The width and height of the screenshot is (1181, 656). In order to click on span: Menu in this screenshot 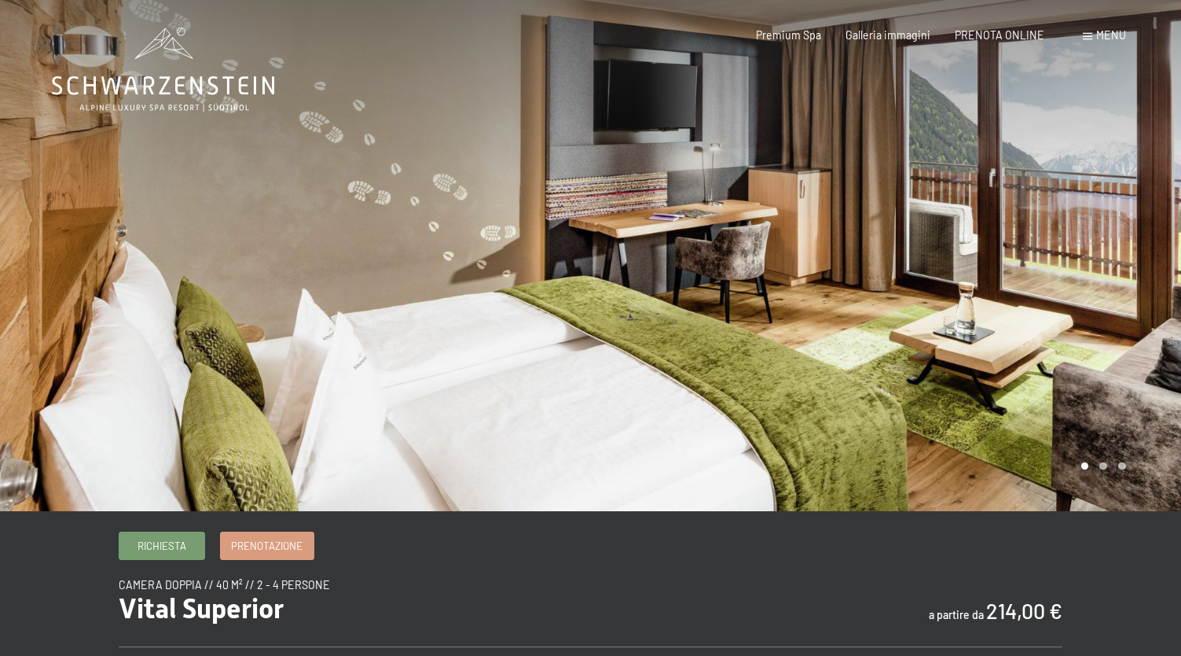, I will do `click(1112, 35)`.